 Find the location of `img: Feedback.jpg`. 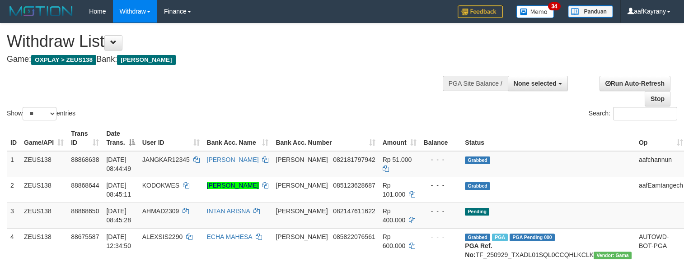

img: Feedback.jpg is located at coordinates (480, 12).